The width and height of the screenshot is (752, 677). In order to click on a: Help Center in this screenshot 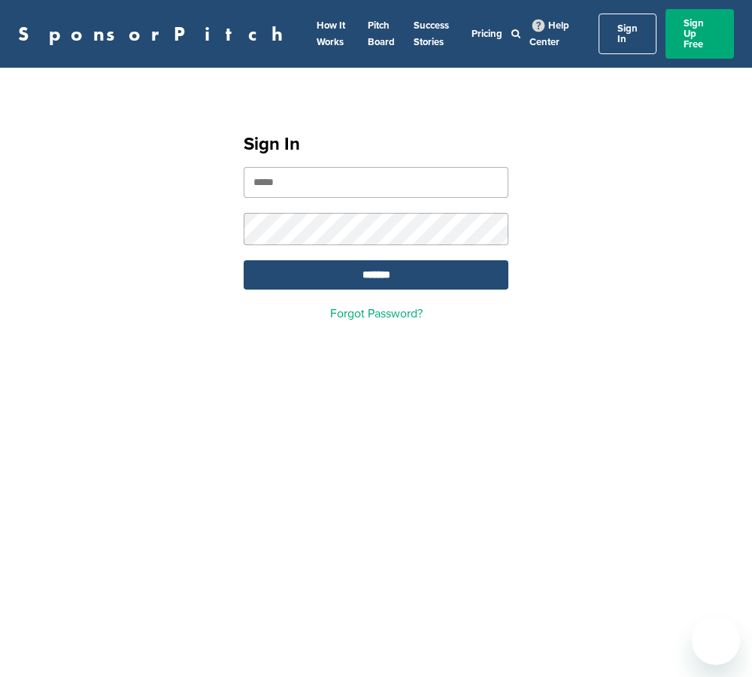, I will do `click(549, 34)`.